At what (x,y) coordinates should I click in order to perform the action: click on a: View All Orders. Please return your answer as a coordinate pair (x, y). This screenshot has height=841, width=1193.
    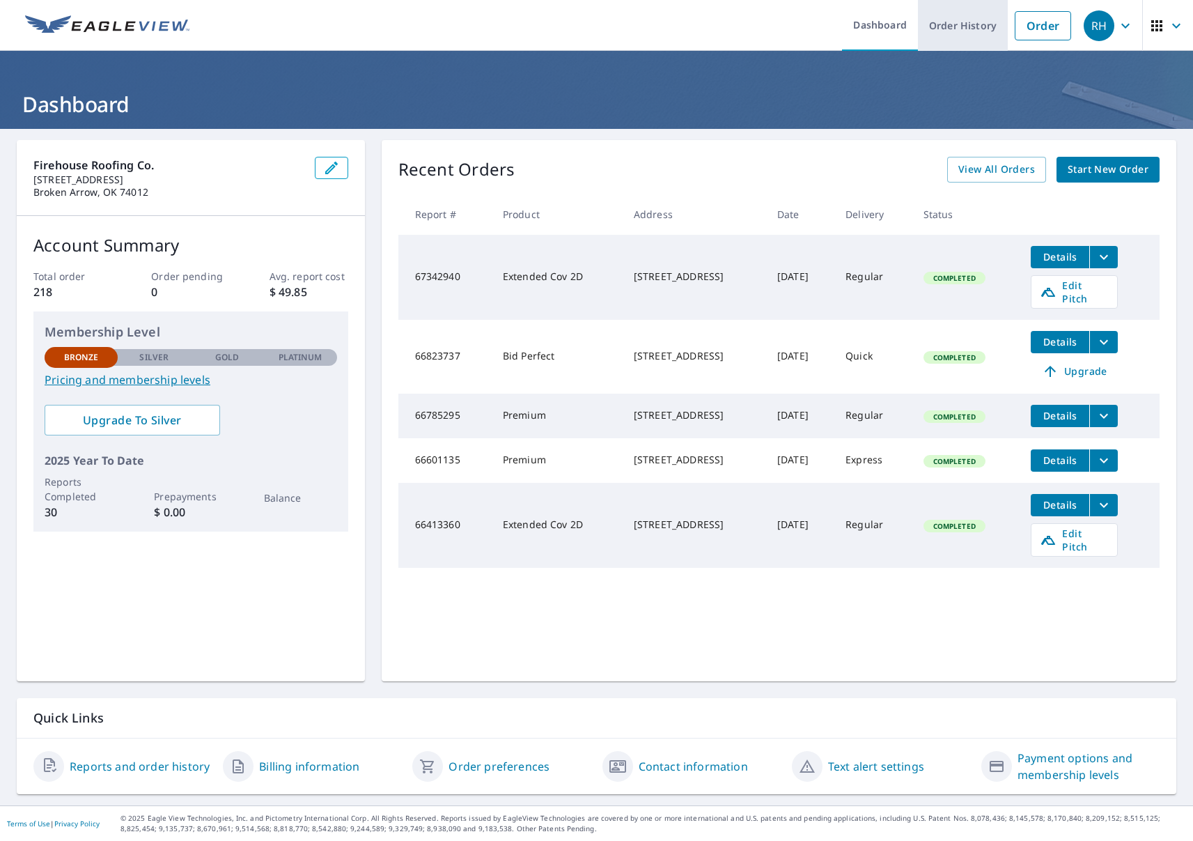
    Looking at the image, I should click on (997, 169).